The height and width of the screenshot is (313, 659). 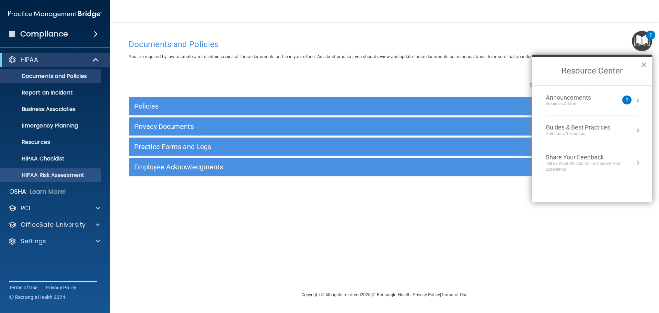 What do you see at coordinates (54, 241) in the screenshot?
I see `a: Settings` at bounding box center [54, 241].